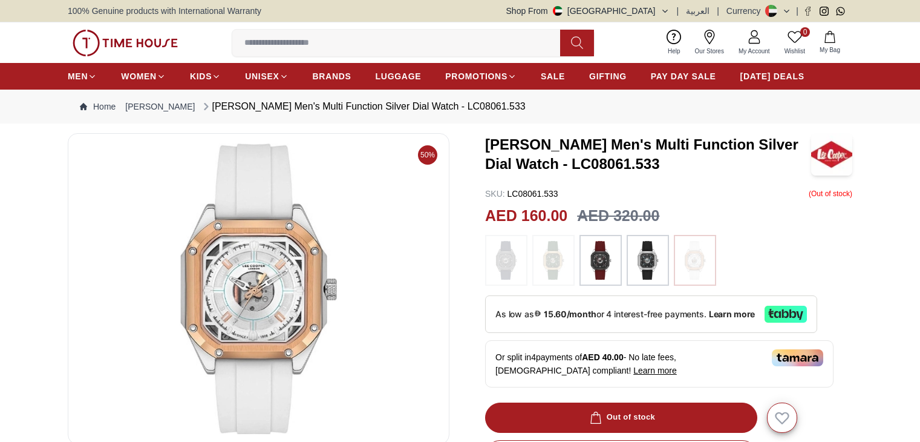 The image size is (920, 442). Describe the element at coordinates (797, 357) in the screenshot. I see `img: Tamara` at that location.